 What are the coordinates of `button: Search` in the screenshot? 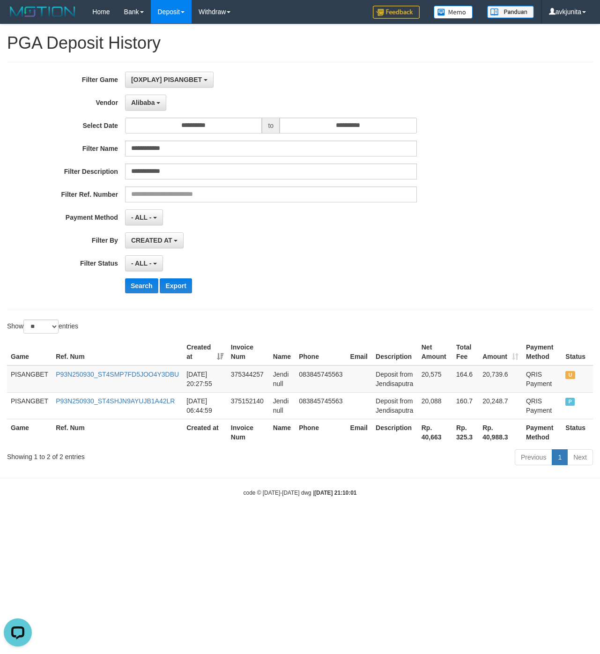 It's located at (141, 286).